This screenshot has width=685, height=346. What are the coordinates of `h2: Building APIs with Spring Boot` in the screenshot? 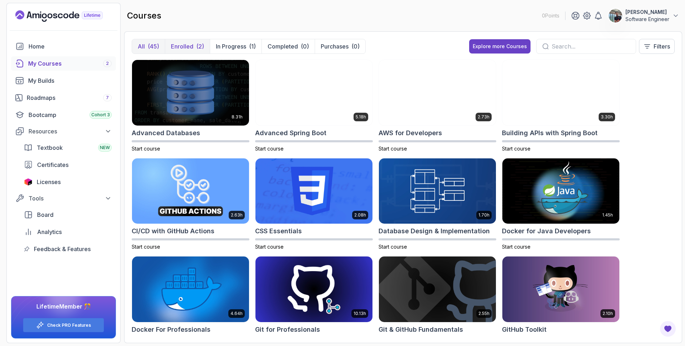 It's located at (550, 133).